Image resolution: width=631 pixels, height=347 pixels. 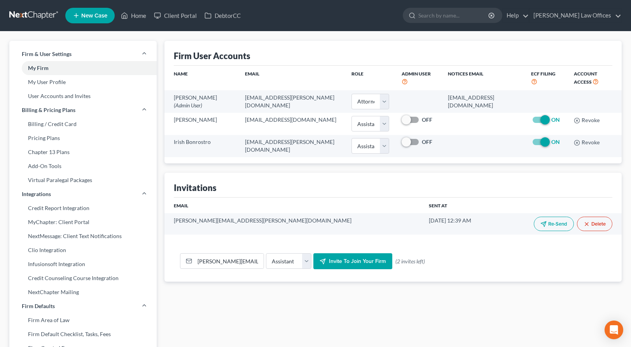 I want to click on a: Firm Area of Law, so click(x=83, y=320).